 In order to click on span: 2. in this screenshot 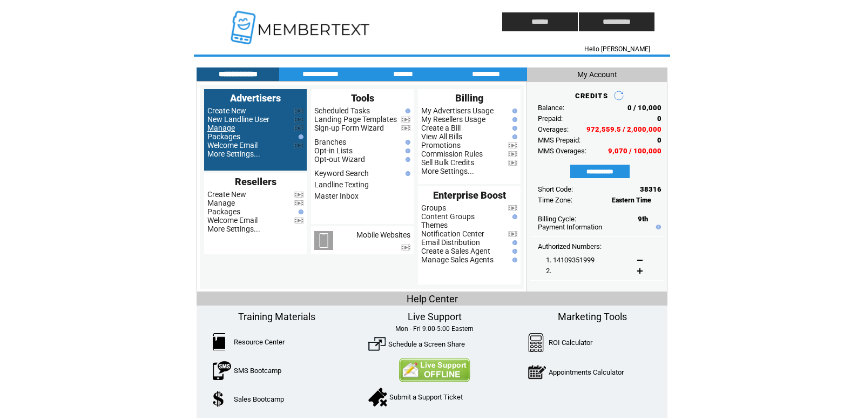, I will do `click(549, 271)`.